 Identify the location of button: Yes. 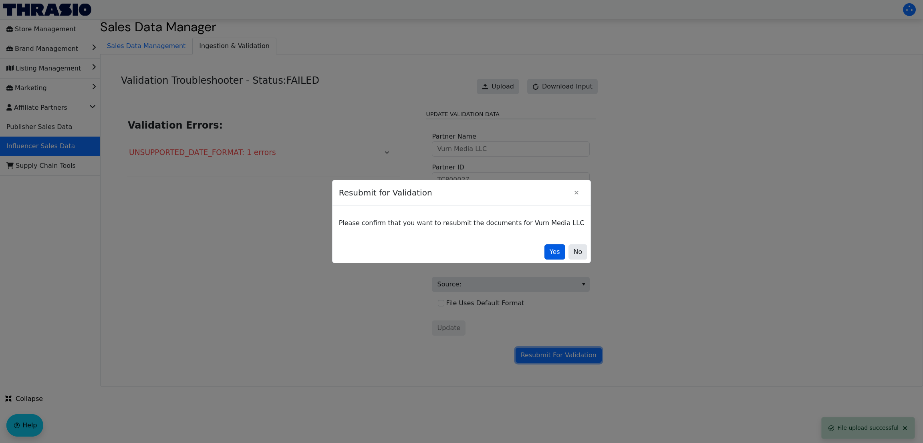
(555, 252).